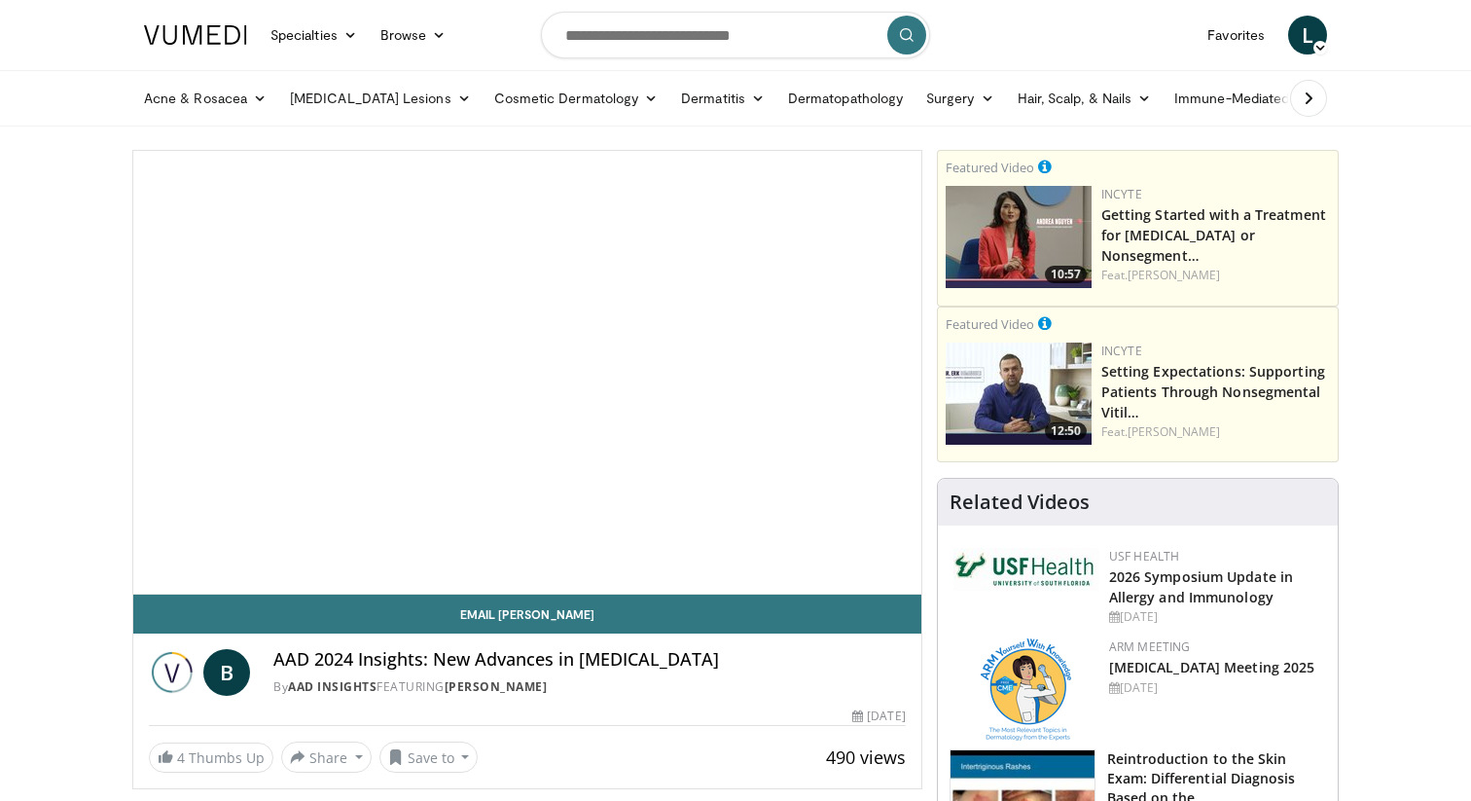 The width and height of the screenshot is (1471, 801). What do you see at coordinates (326, 757) in the screenshot?
I see `button: Share` at bounding box center [326, 757].